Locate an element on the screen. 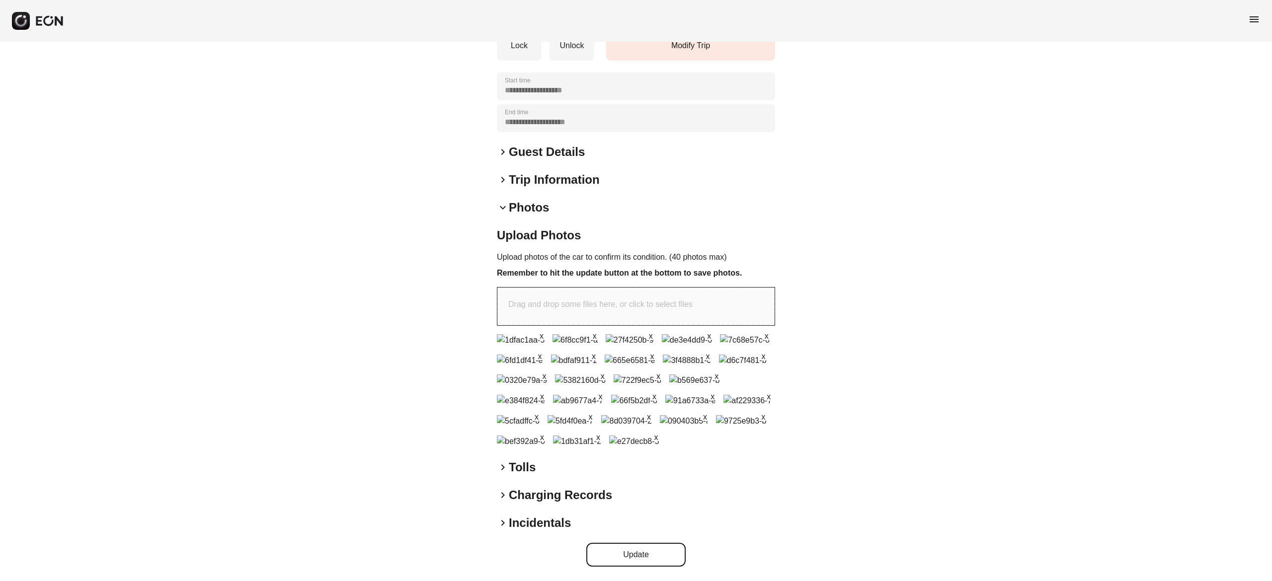 This screenshot has height=581, width=1272. img: 6fd1df41-e is located at coordinates (520, 361).